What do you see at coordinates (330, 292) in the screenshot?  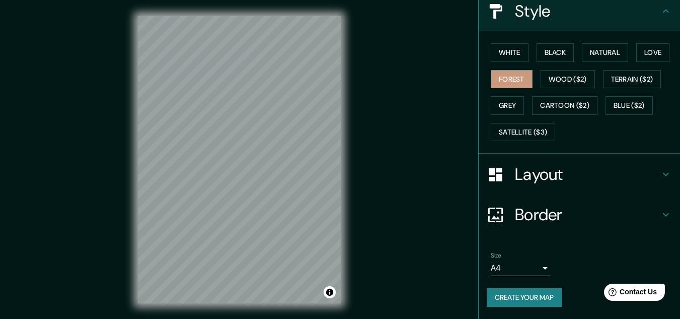 I see `button: Toggle attribution` at bounding box center [330, 292].